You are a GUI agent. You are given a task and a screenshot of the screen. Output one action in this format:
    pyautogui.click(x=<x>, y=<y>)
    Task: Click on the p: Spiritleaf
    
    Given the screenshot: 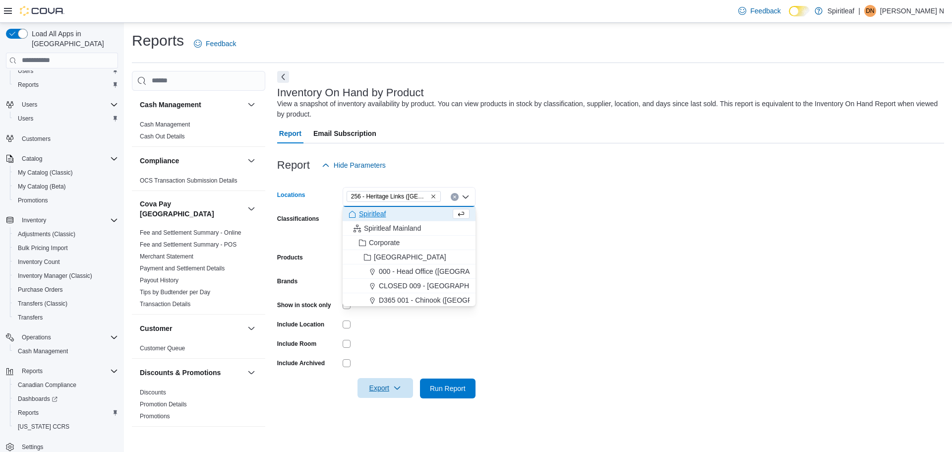 What is the action you would take?
    pyautogui.click(x=841, y=11)
    